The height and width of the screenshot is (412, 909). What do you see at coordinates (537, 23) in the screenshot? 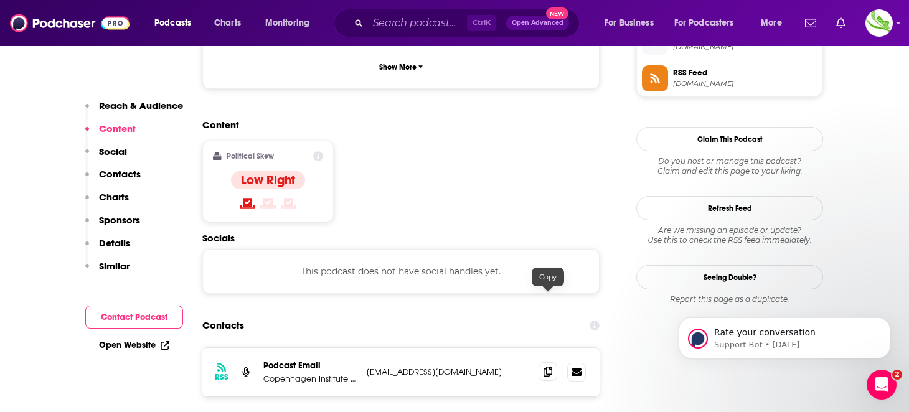
I see `button: Open AdvancedNew` at bounding box center [537, 23].